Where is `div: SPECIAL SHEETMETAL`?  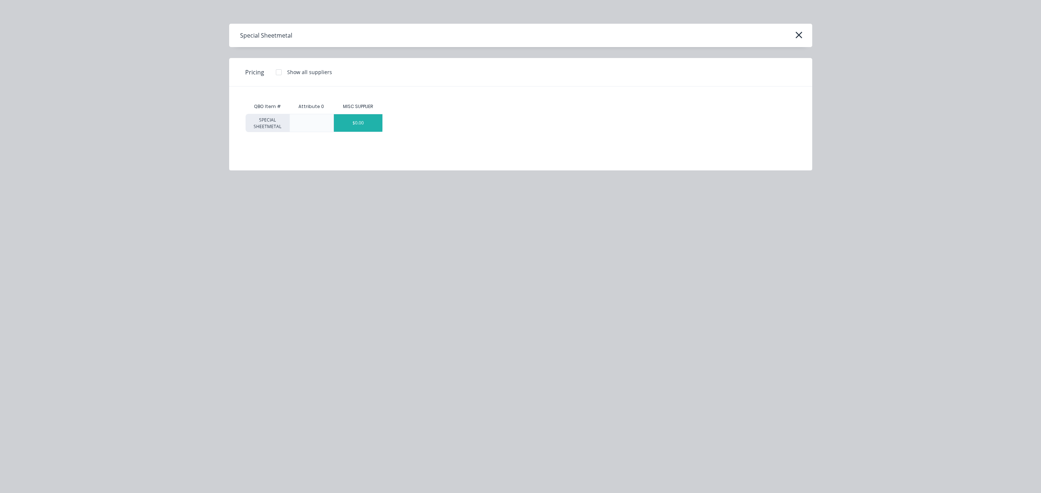
div: SPECIAL SHEETMETAL is located at coordinates (267, 123).